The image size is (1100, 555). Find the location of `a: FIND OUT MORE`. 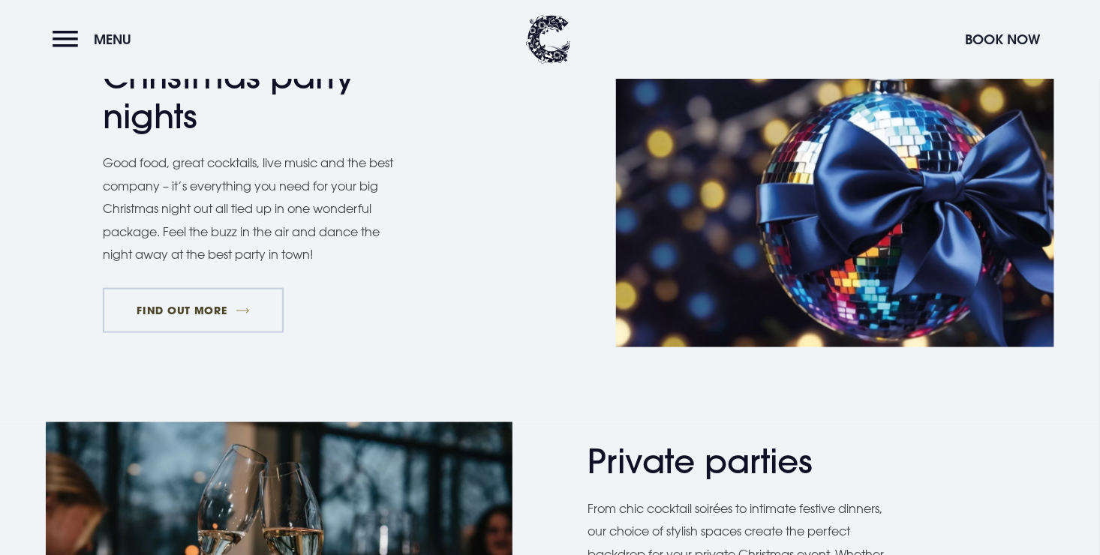

a: FIND OUT MORE is located at coordinates (193, 311).